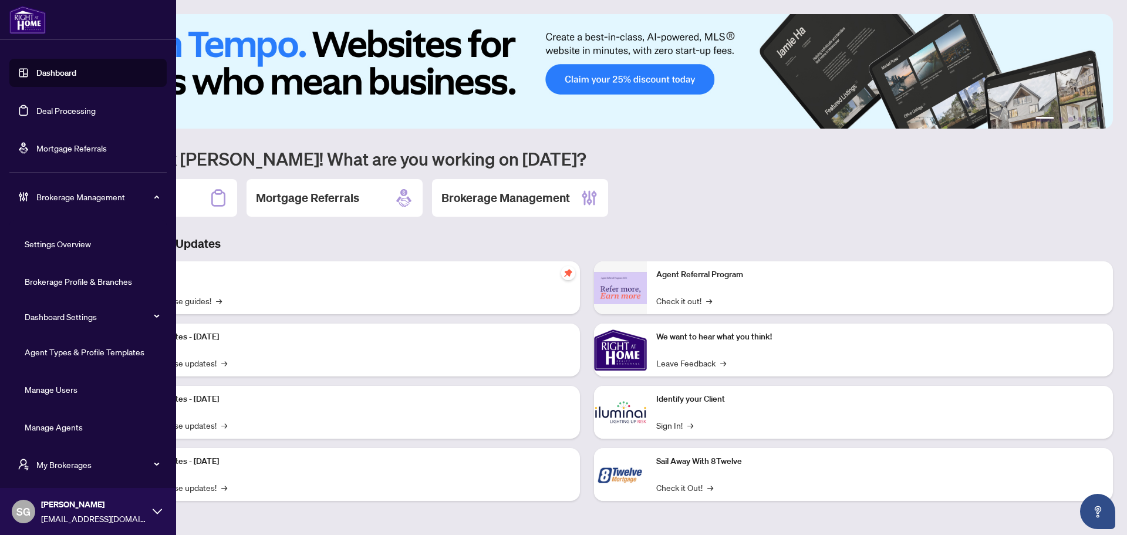 This screenshot has height=535, width=1127. Describe the element at coordinates (97, 464) in the screenshot. I see `span: My Brokerages` at that location.